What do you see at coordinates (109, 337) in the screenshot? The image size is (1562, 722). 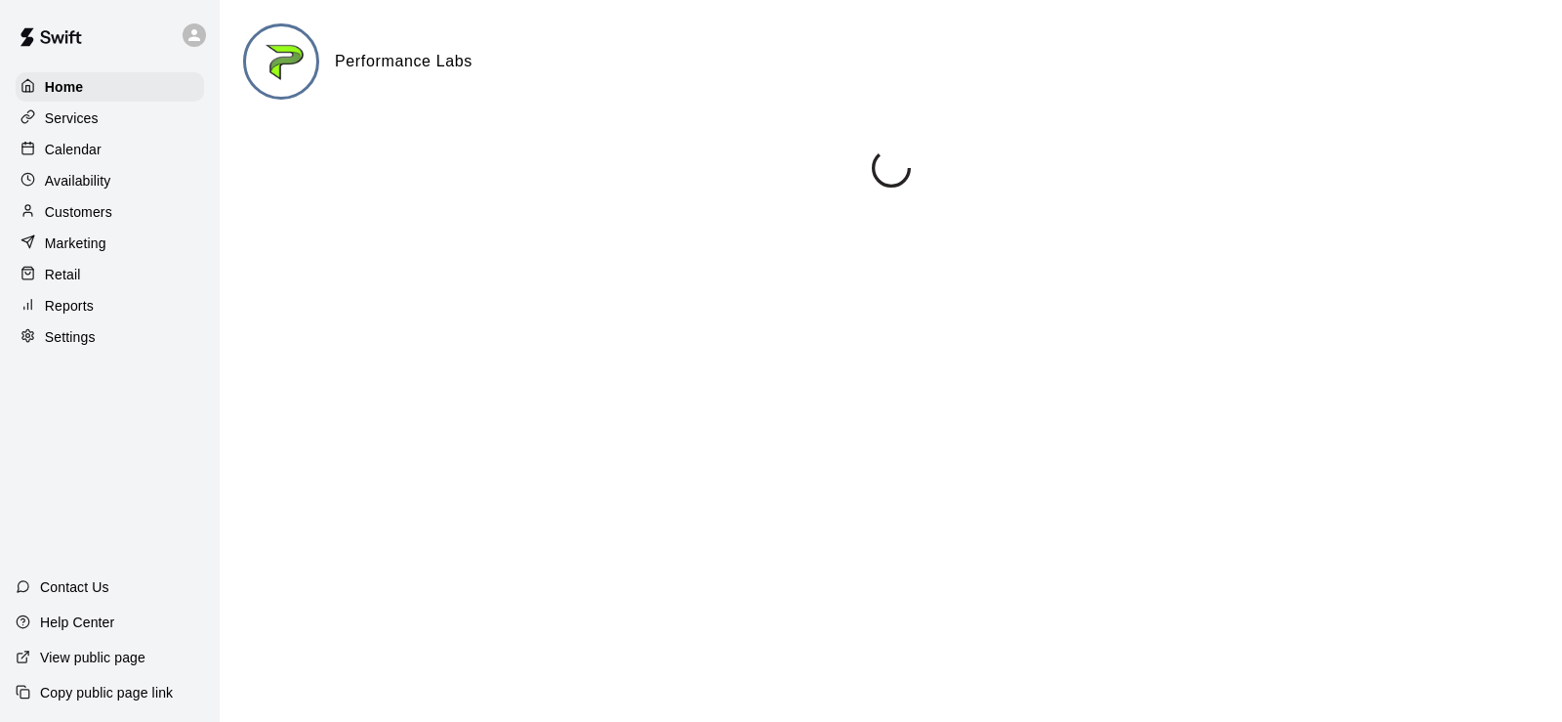 I see `a: Settings` at bounding box center [109, 337].